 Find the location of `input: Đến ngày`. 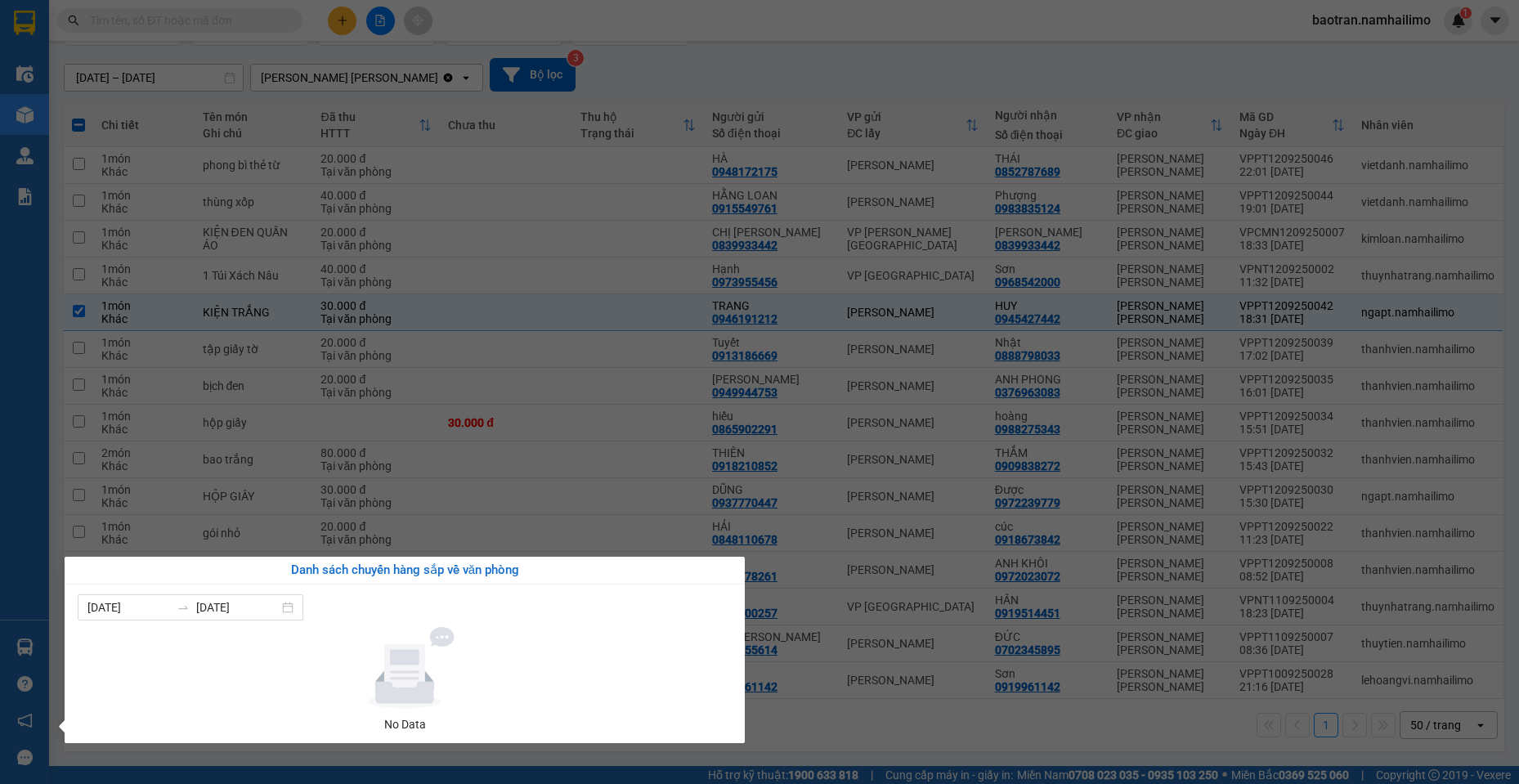

input: Đến ngày is located at coordinates (237, 607).